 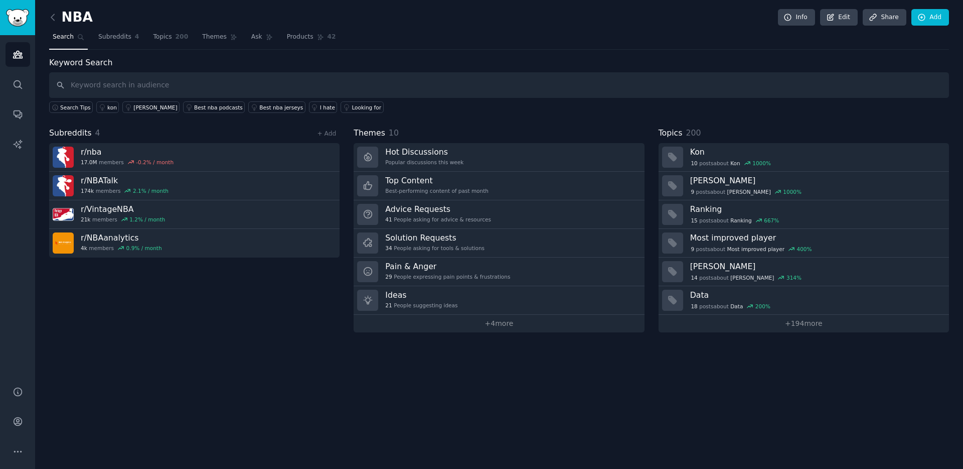 I want to click on span: Ask, so click(x=257, y=37).